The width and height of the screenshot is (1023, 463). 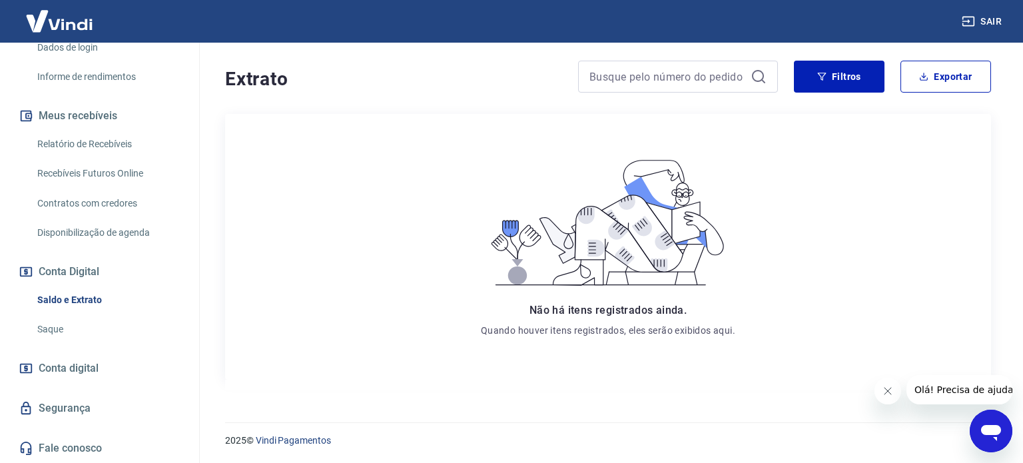 What do you see at coordinates (608, 310) in the screenshot?
I see `span: Não há itens registrados ainda.` at bounding box center [608, 310].